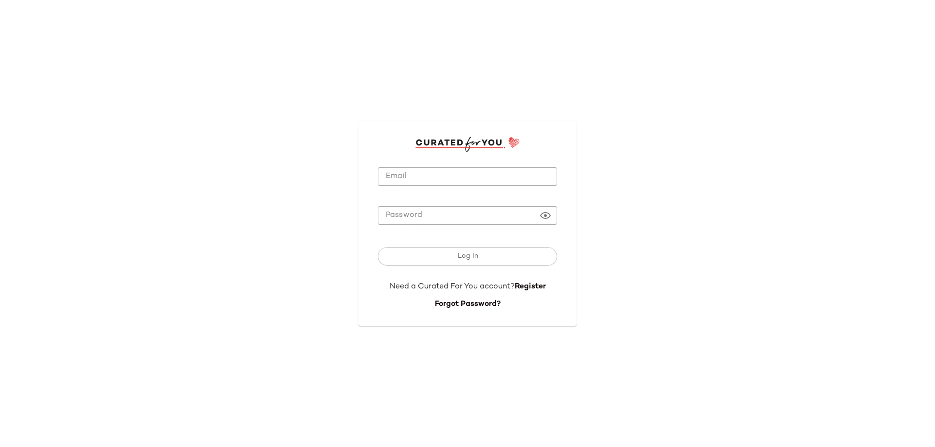  What do you see at coordinates (467, 257) in the screenshot?
I see `span: Log In` at bounding box center [467, 257].